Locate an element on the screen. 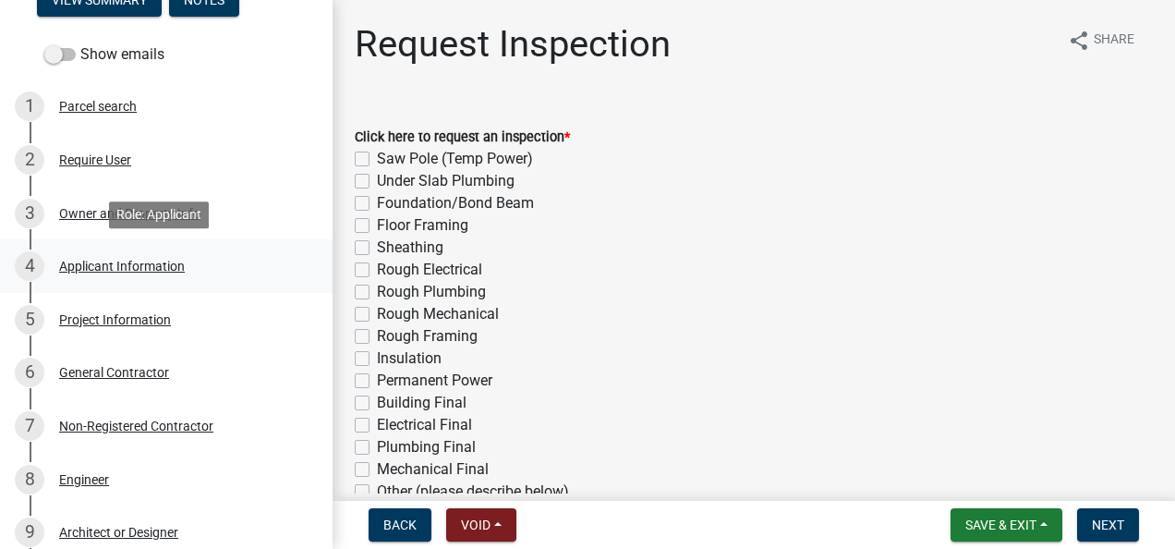 The height and width of the screenshot is (549, 1175). div: 2 is located at coordinates (30, 160).